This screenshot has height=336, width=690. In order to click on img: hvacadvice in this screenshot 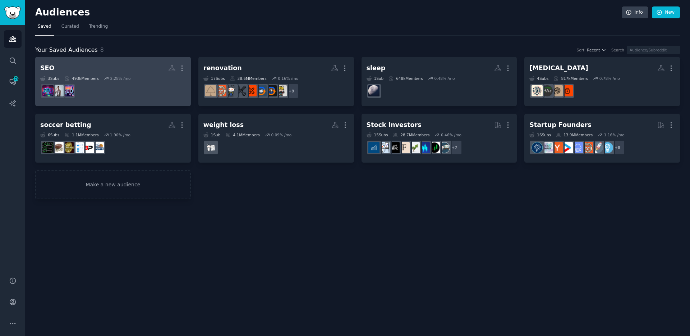, I will do `click(271, 91)`.